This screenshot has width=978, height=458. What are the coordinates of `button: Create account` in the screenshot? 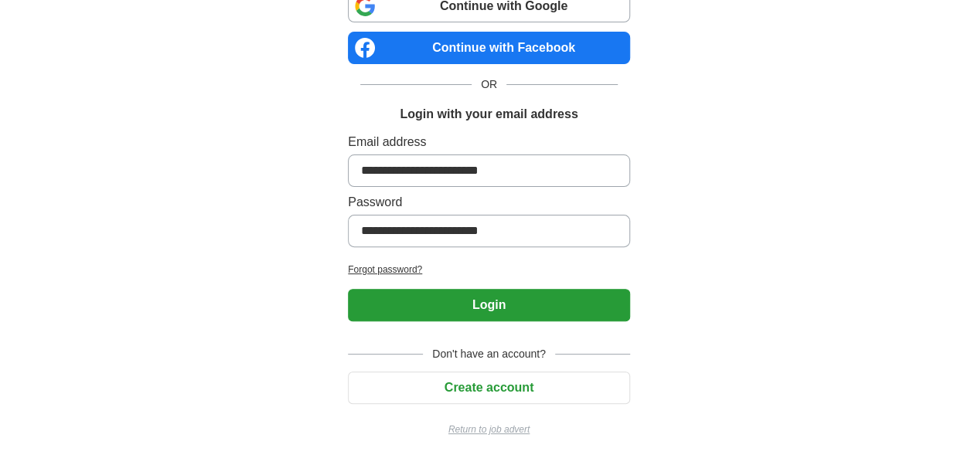 It's located at (489, 388).